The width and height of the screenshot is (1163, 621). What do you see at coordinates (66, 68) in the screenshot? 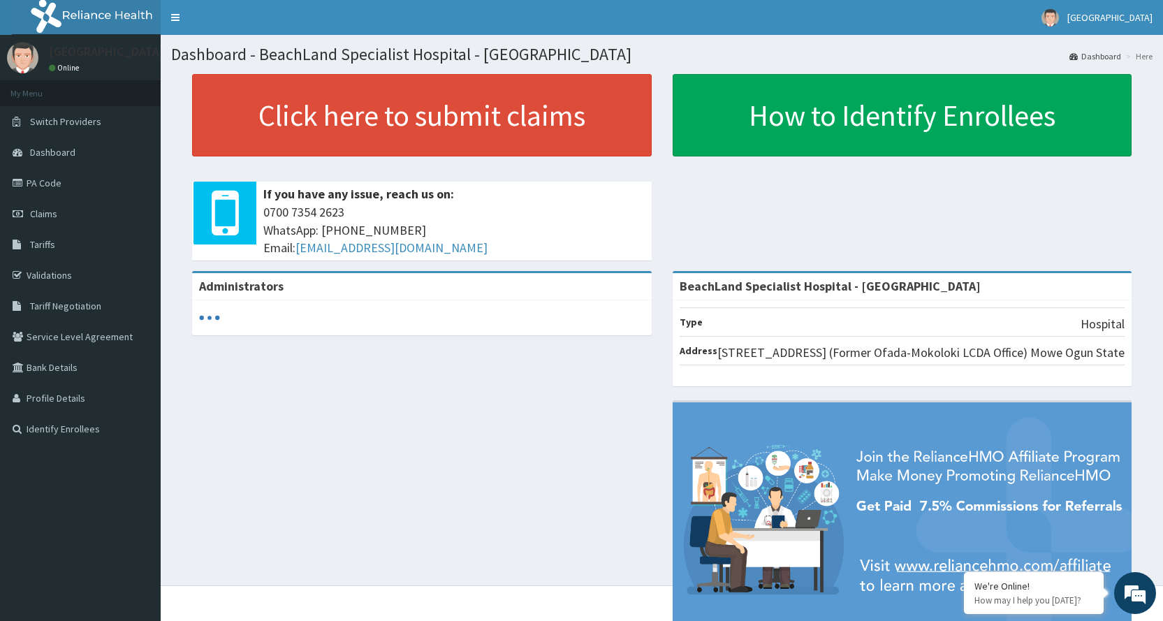
I see `a: Online` at bounding box center [66, 68].